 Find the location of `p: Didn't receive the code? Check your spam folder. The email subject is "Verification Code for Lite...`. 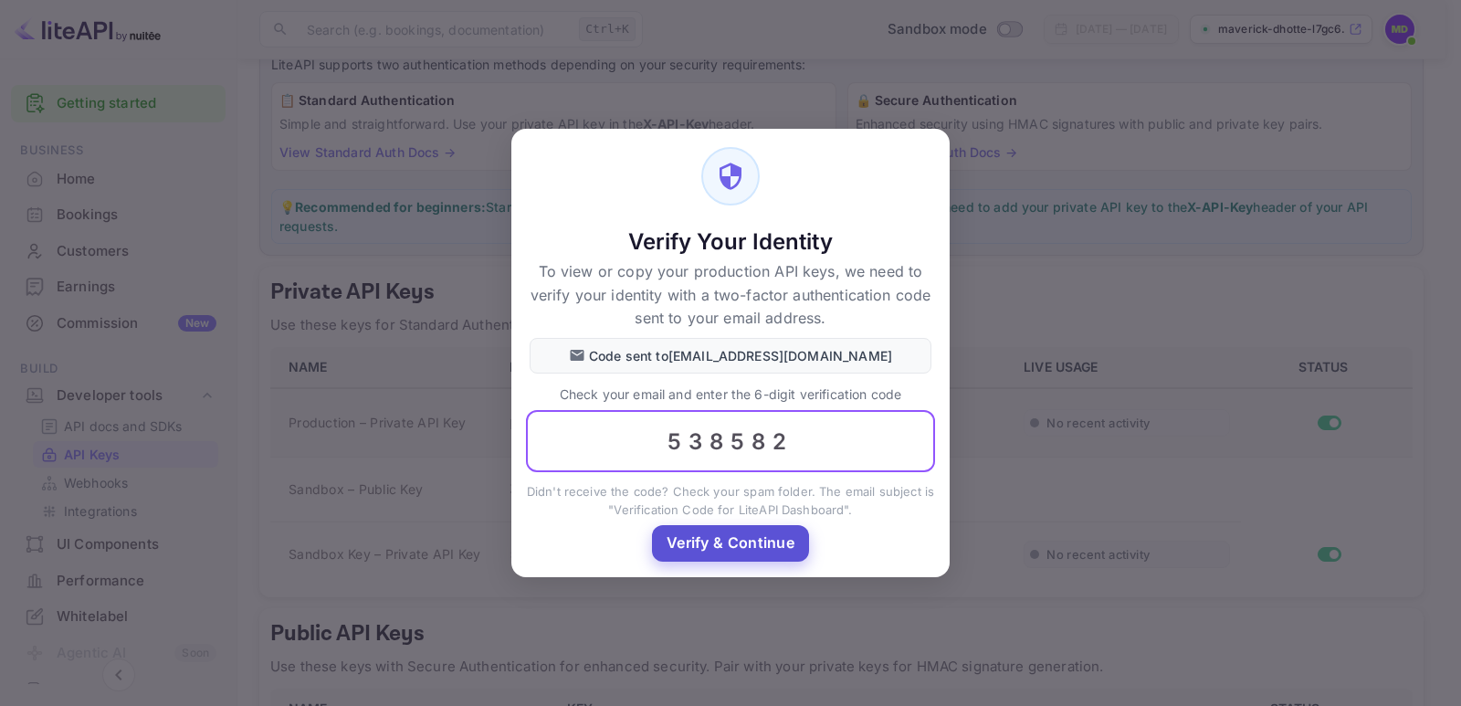

p: Didn't receive the code? Check your spam folder. The email subject is "Verification Code for Lite... is located at coordinates (731, 500).